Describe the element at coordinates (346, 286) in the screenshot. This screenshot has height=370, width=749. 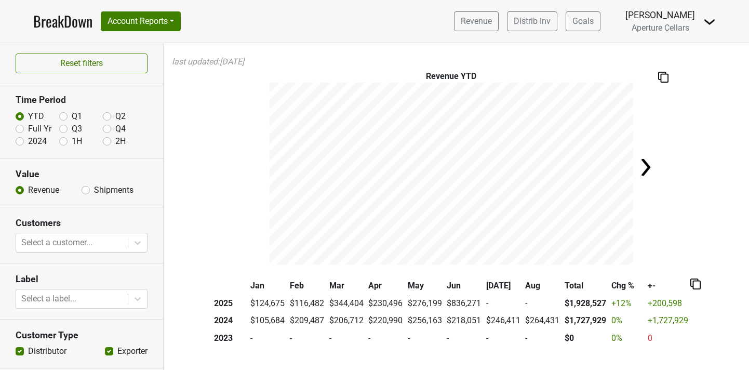
I see `th: Mar` at that location.